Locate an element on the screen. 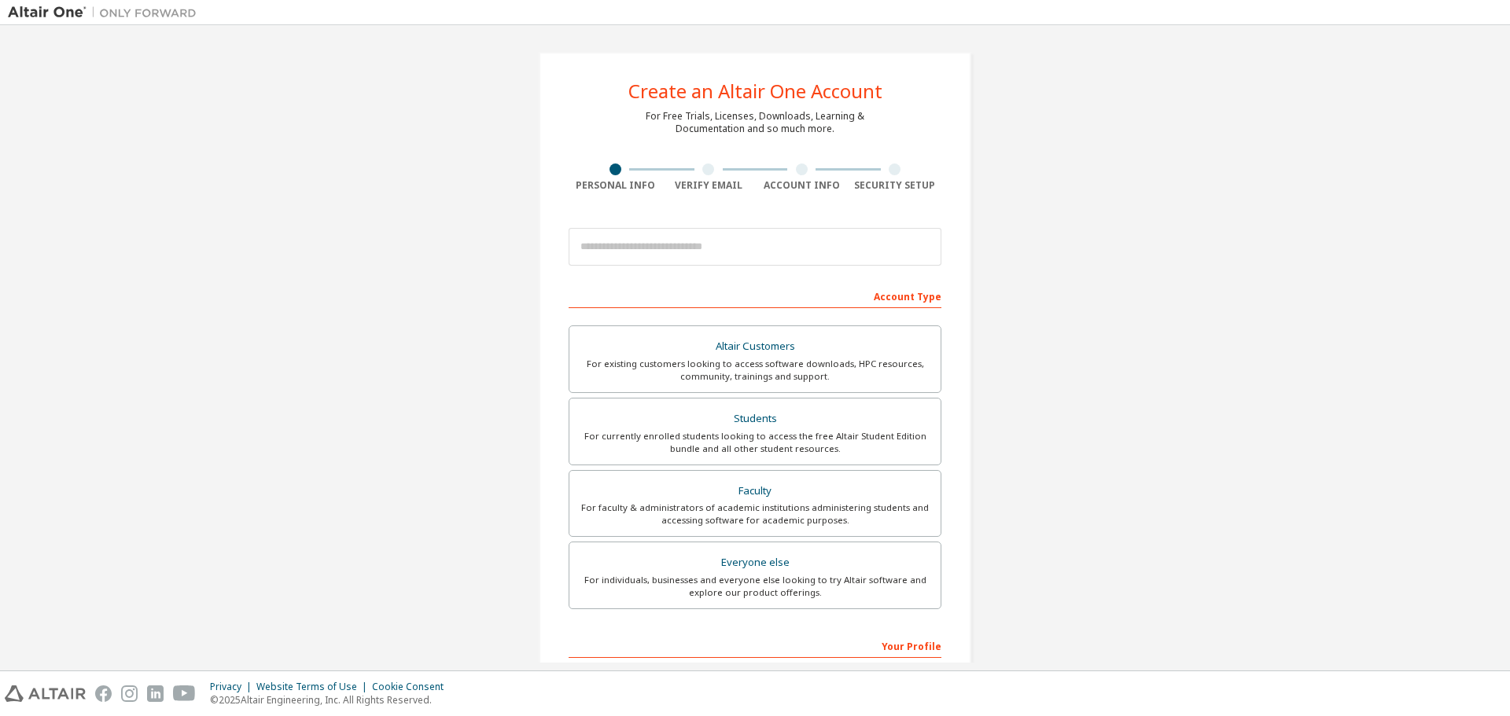 The image size is (1510, 716). div: For Free Trials, Licenses, Downloads, Learning & Documentation and so much more. is located at coordinates (755, 123).